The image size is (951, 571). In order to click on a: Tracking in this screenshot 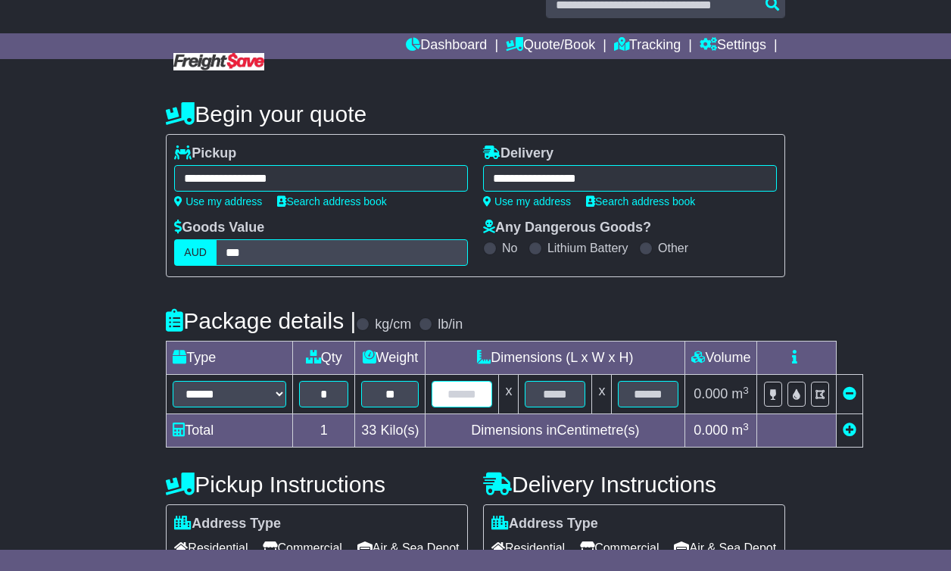, I will do `click(647, 46)`.